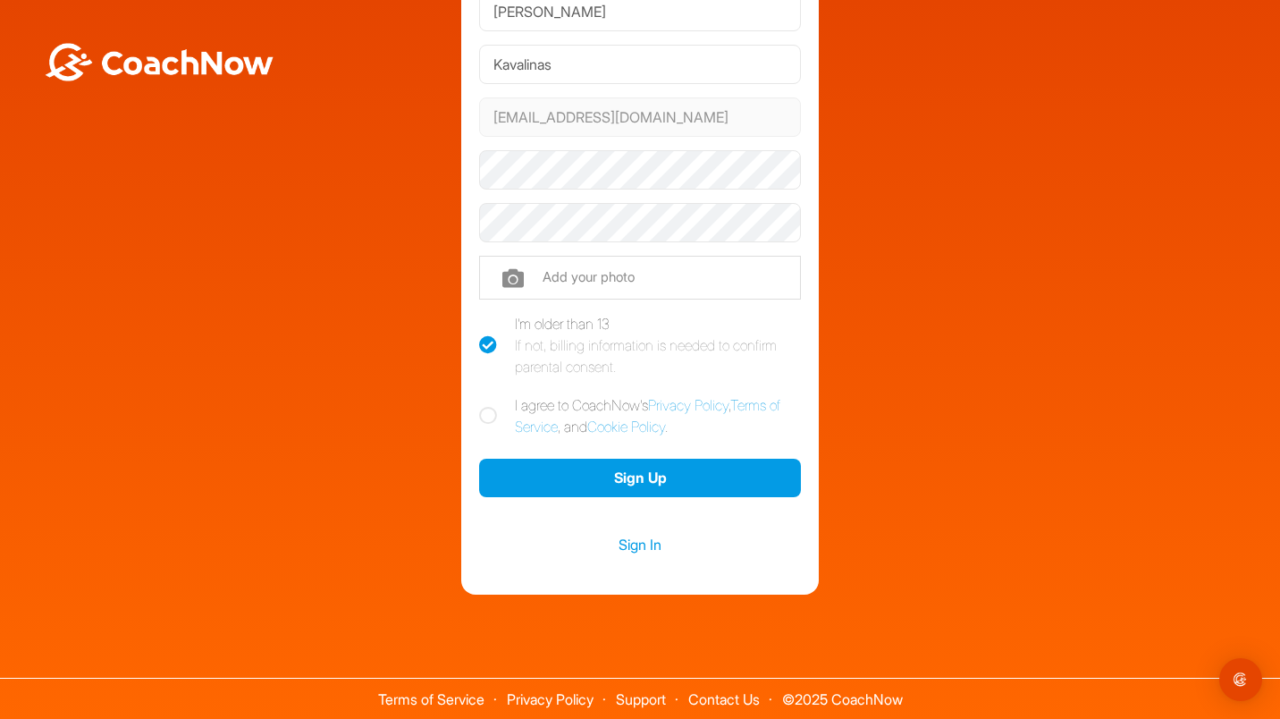 The height and width of the screenshot is (719, 1280). What do you see at coordinates (626, 426) in the screenshot?
I see `a: Cookie Policy` at bounding box center [626, 426].